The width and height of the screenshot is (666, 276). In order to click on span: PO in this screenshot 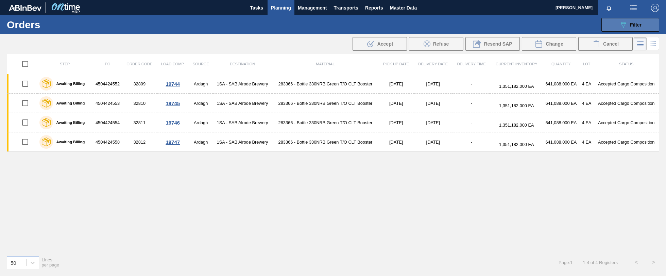, I will do `click(107, 64)`.